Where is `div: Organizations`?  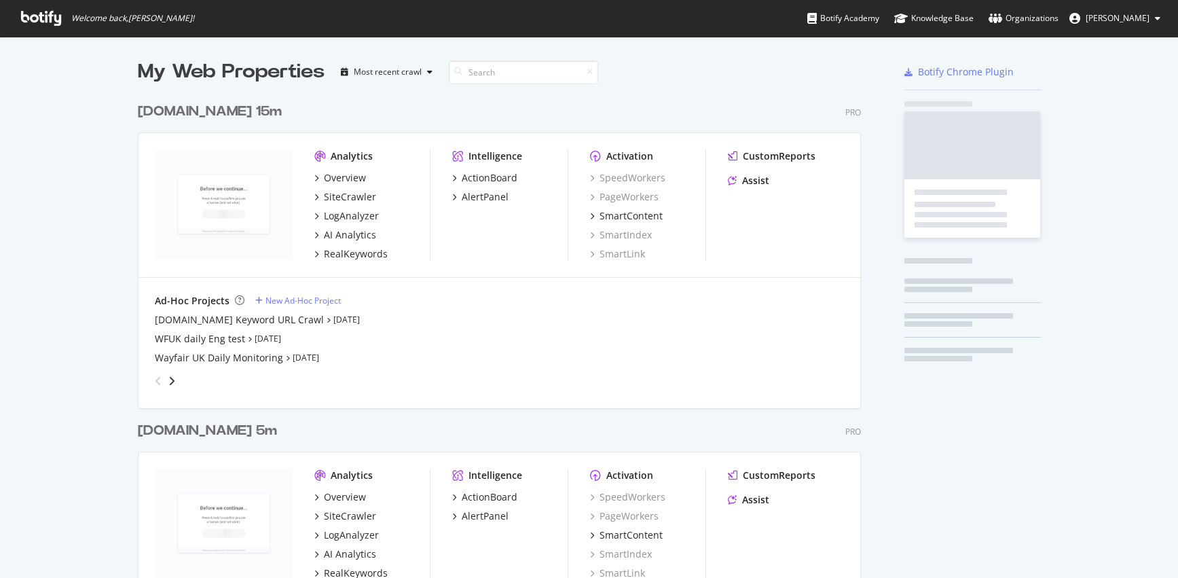 div: Organizations is located at coordinates (1023, 18).